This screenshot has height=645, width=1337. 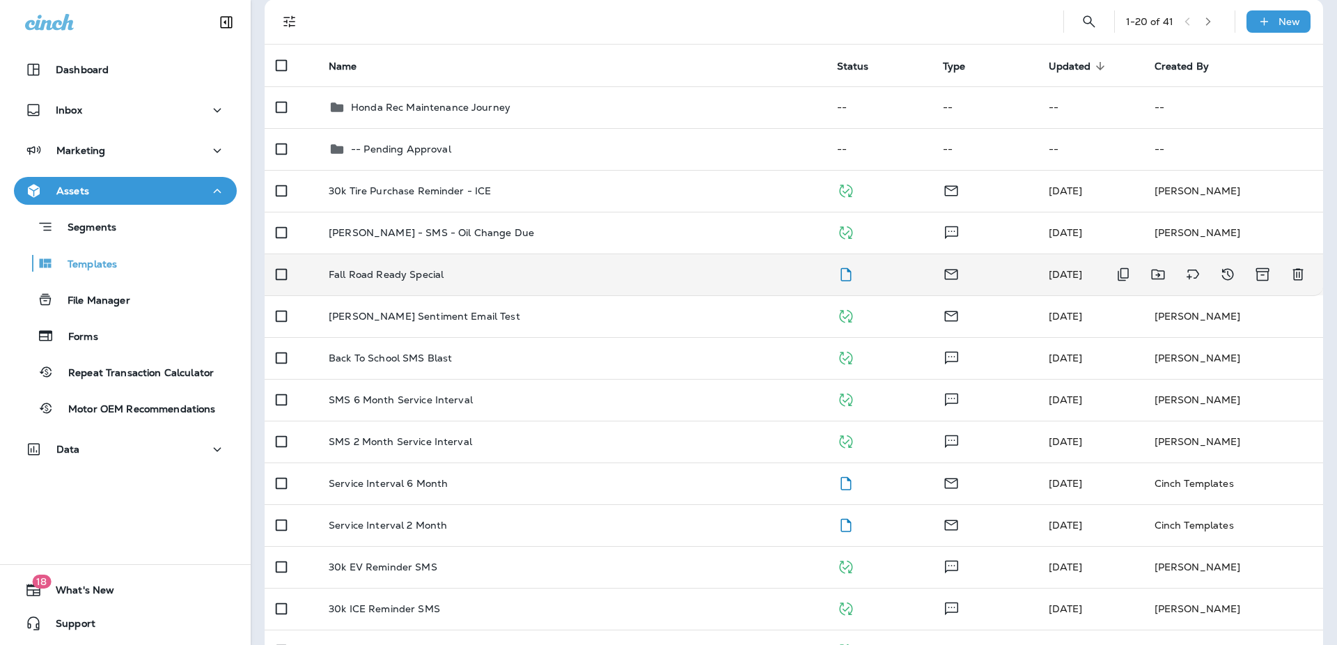 What do you see at coordinates (1289, 22) in the screenshot?
I see `p: New` at bounding box center [1289, 22].